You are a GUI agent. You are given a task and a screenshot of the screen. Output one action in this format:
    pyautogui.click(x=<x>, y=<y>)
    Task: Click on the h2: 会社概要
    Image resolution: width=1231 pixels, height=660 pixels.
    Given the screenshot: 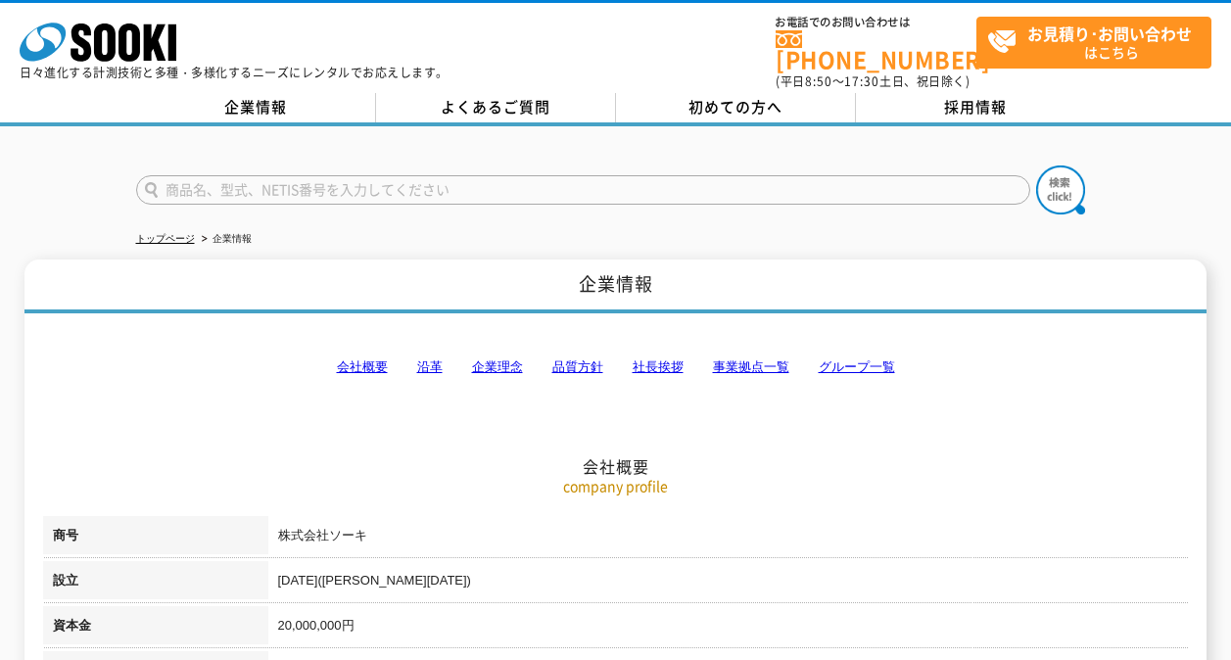 What is the action you would take?
    pyautogui.click(x=616, y=368)
    